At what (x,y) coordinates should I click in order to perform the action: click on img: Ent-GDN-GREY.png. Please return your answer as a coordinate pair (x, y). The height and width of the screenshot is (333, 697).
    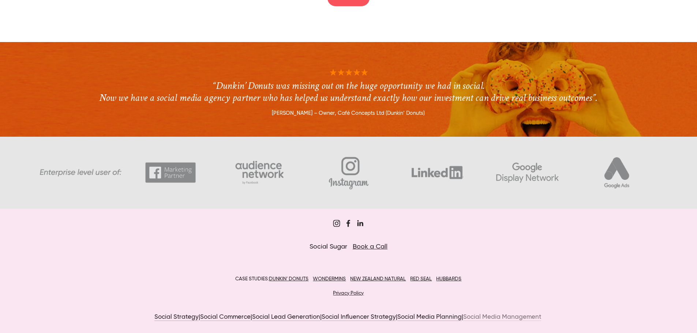
    Looking at the image, I should click on (527, 173).